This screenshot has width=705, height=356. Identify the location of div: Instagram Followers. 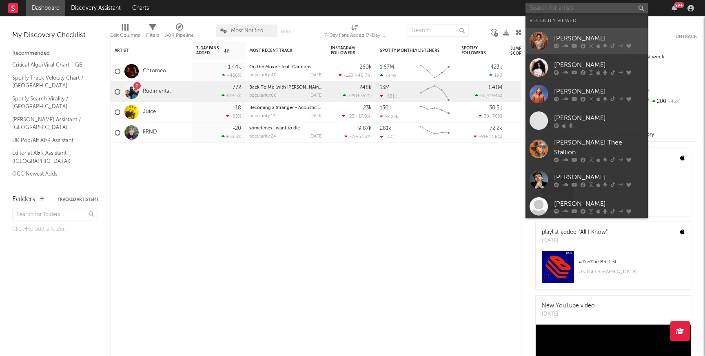
(345, 51).